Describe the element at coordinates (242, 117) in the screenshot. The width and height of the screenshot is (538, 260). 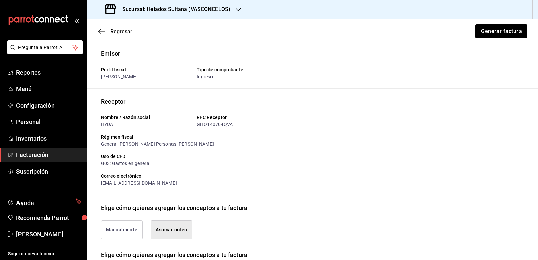
I see `div: RFC Receptor` at that location.